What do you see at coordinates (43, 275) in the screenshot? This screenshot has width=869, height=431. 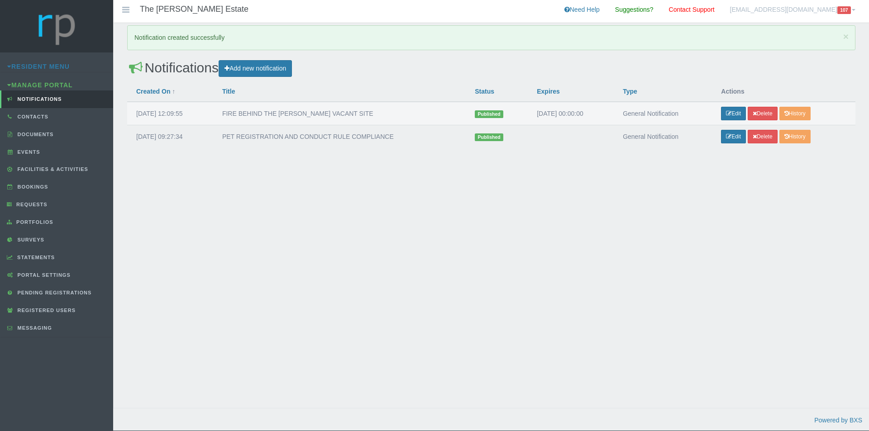 I see `span: Portal Settings` at bounding box center [43, 275].